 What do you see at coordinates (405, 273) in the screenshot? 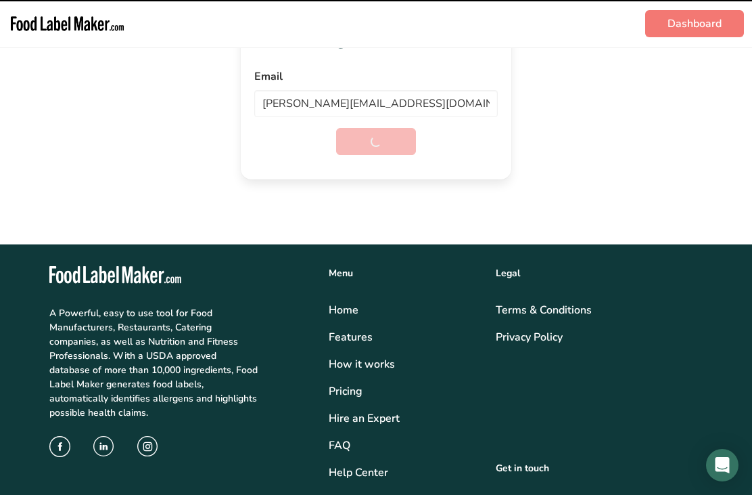
I see `div: Menu` at bounding box center [405, 273].